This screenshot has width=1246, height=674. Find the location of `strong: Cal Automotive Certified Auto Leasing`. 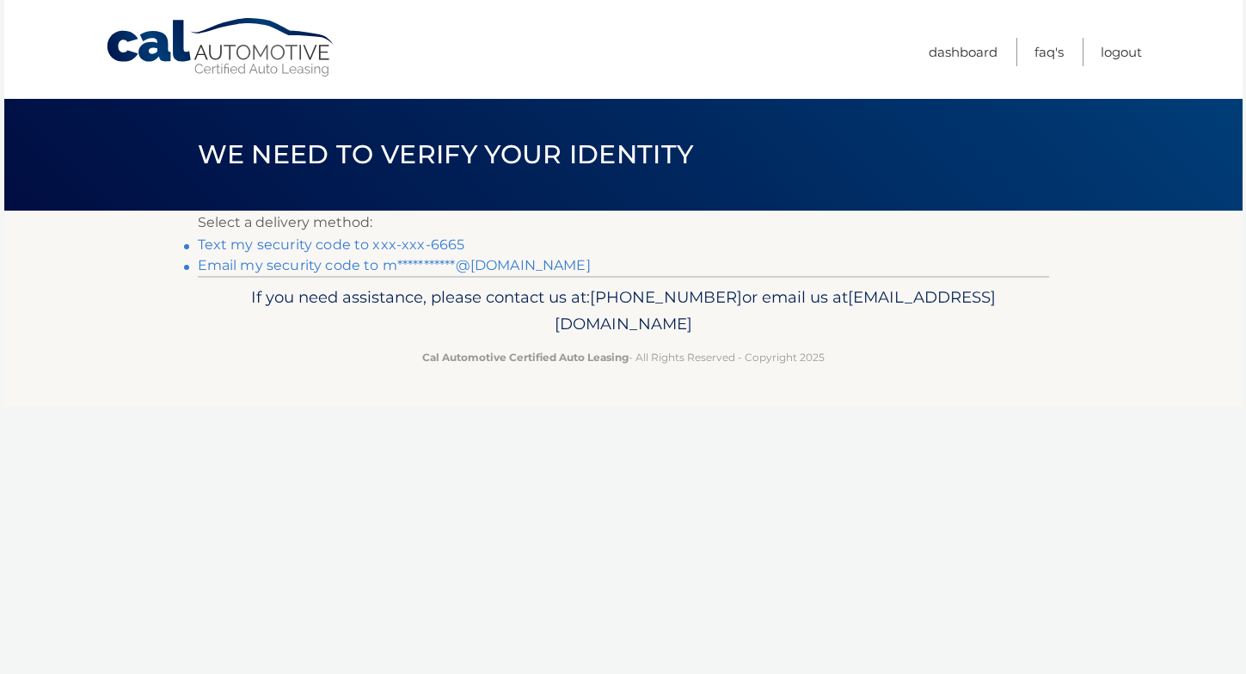

strong: Cal Automotive Certified Auto Leasing is located at coordinates (525, 357).